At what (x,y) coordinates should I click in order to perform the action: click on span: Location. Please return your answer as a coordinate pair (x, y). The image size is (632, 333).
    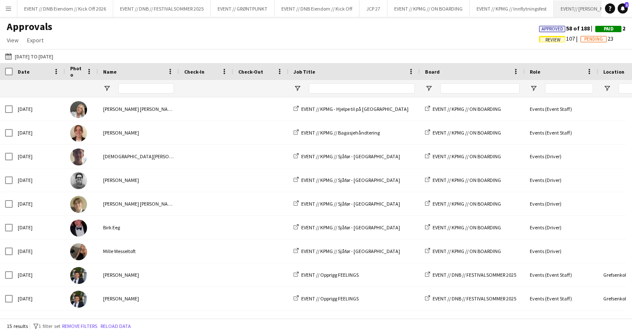
    Looking at the image, I should click on (614, 71).